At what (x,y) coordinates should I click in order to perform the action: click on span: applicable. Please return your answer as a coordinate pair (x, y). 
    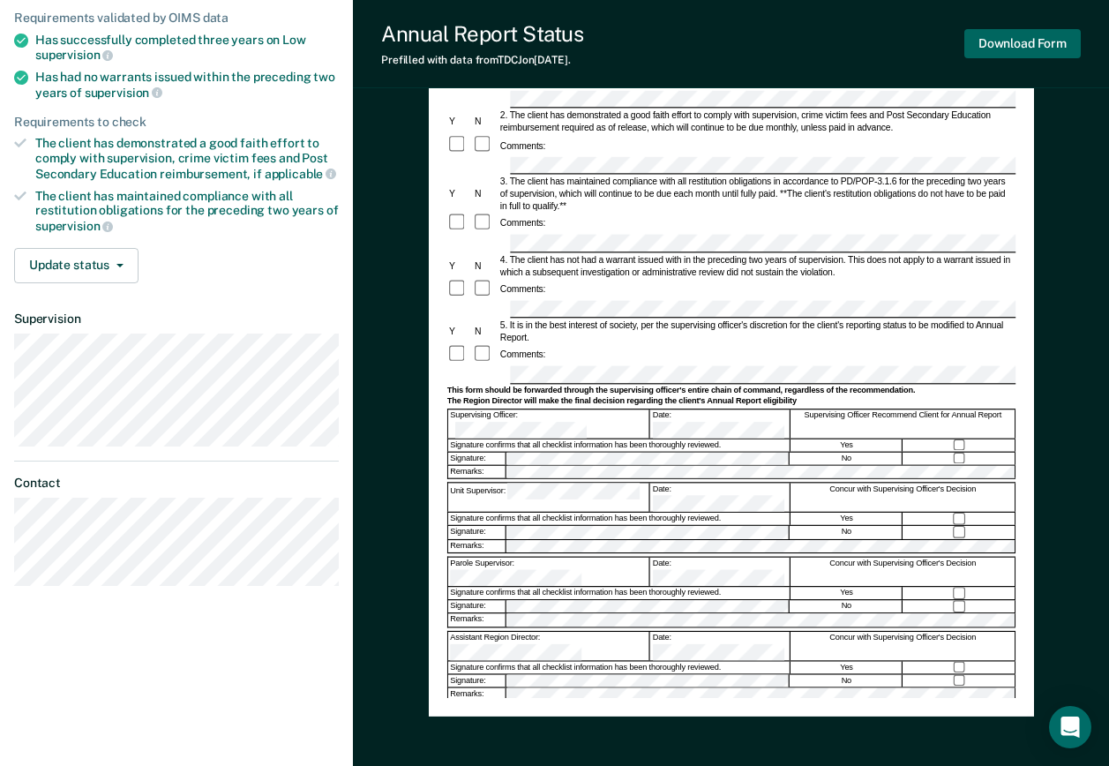
    Looking at the image, I should click on (300, 174).